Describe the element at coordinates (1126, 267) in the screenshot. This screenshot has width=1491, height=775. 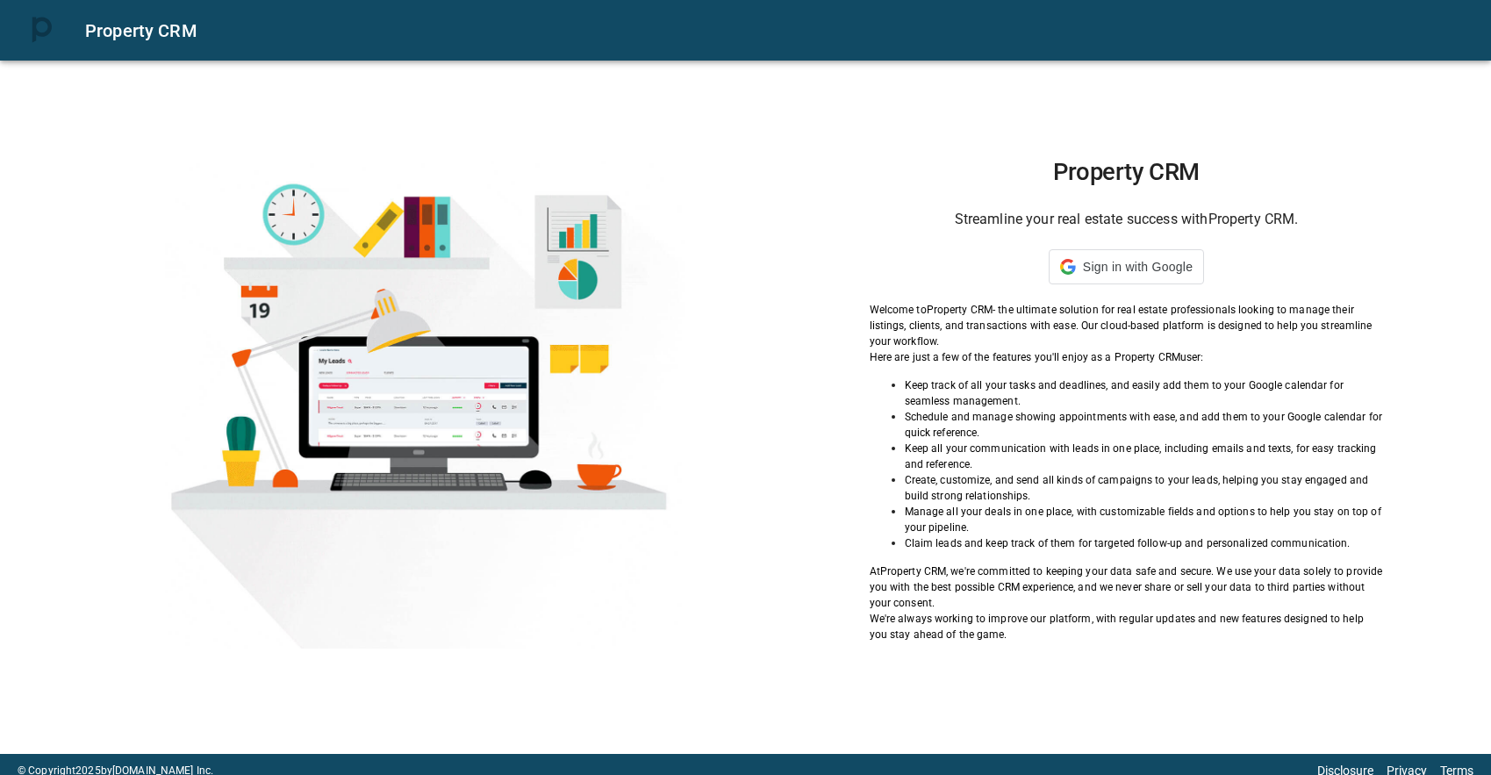
I see `div: Sign in with Google` at that location.